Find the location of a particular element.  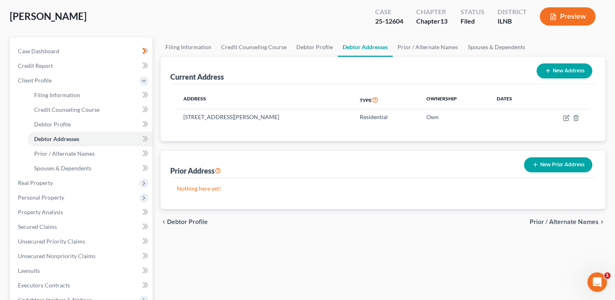

button: New Address is located at coordinates (565, 71).